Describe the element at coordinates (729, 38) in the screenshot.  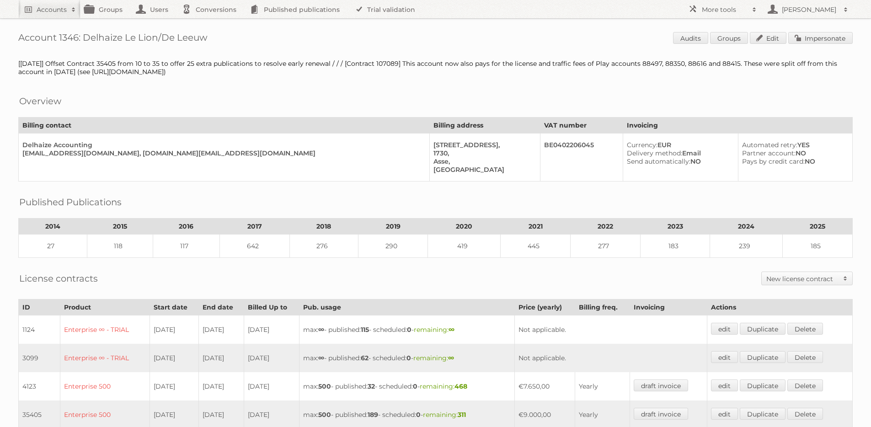
I see `a: Groups` at that location.